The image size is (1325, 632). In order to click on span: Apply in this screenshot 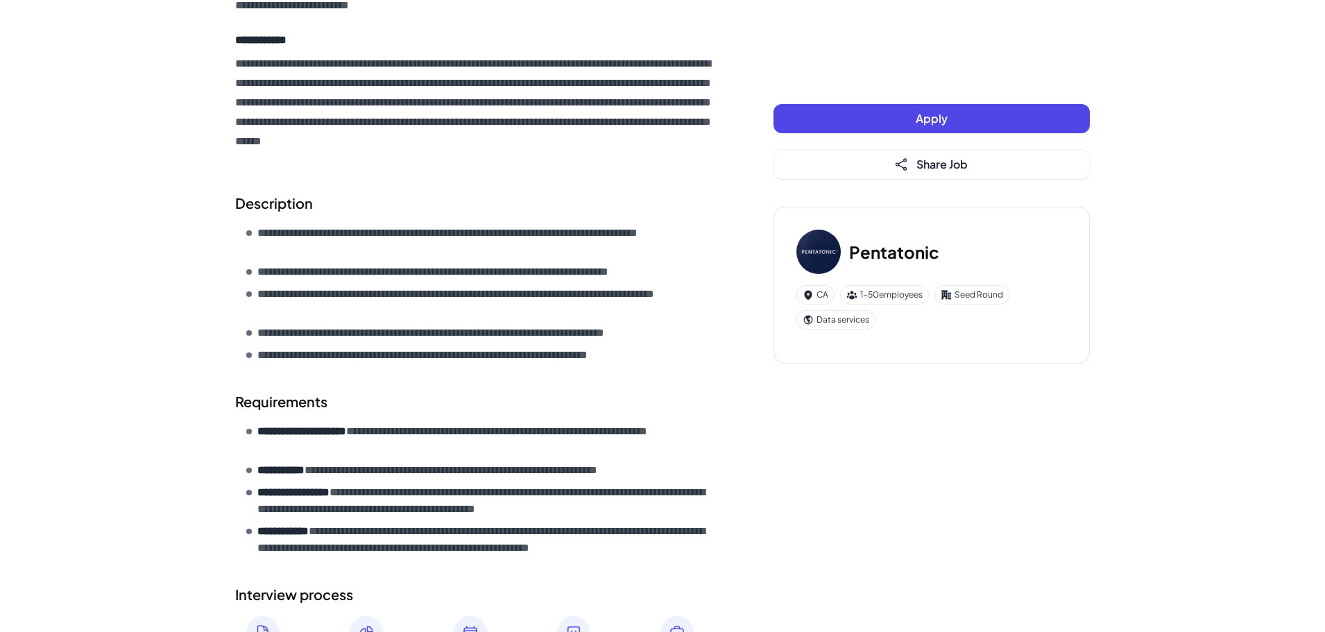, I will do `click(932, 118)`.